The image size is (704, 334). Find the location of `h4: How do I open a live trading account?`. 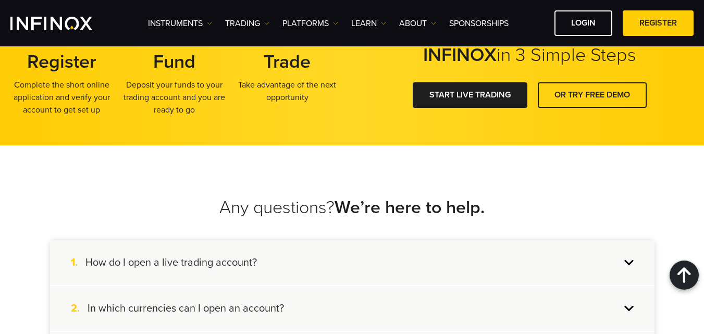

h4: How do I open a live trading account? is located at coordinates (171, 263).